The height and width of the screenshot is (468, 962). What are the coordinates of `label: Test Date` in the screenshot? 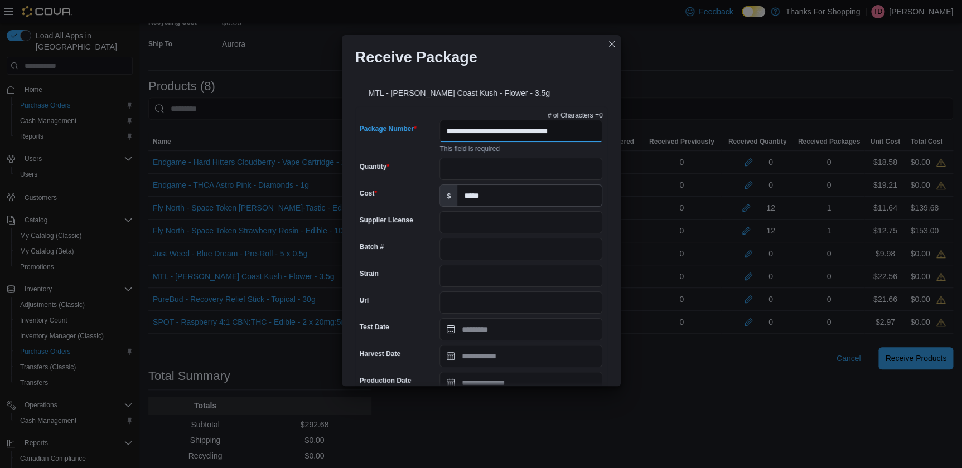 It's located at (374, 327).